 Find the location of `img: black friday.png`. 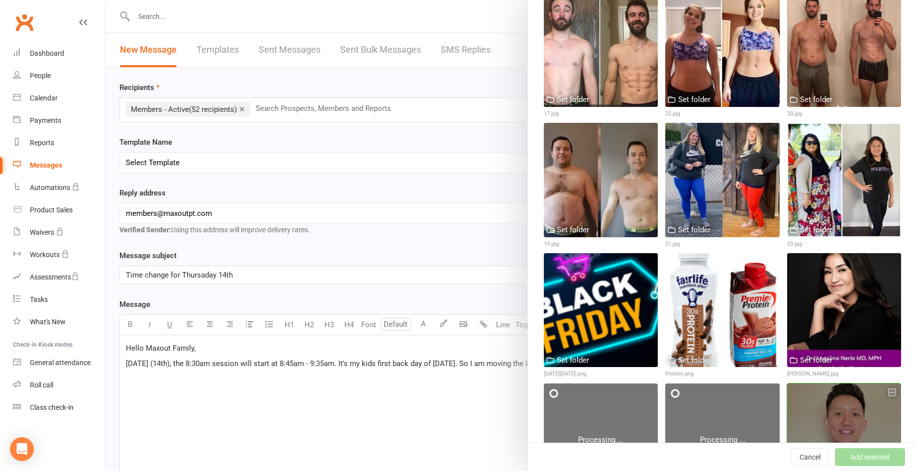

img: black friday.png is located at coordinates (600, 310).